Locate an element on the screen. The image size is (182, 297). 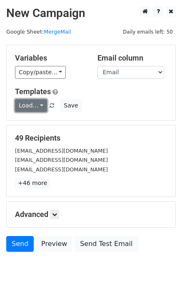
h5: Advanced is located at coordinates (91, 215).